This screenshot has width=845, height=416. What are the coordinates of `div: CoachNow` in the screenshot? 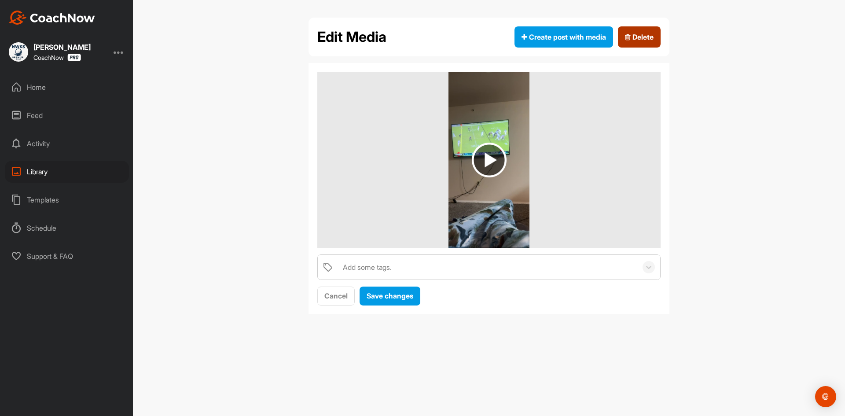 It's located at (57, 57).